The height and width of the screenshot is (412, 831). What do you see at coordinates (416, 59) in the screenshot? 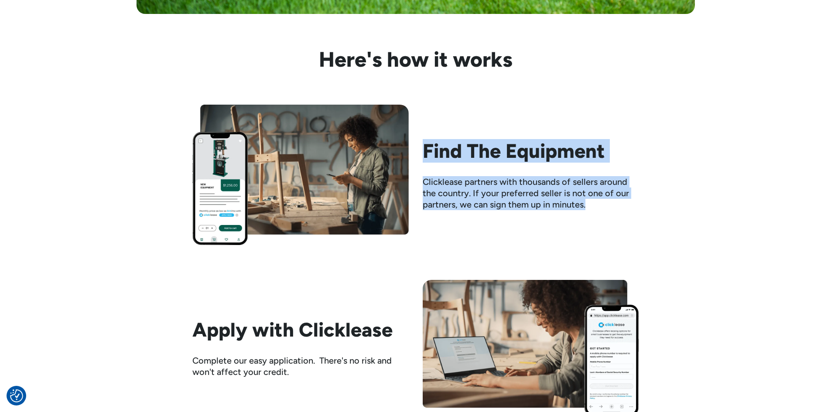
I see `h3: Here's how it works` at bounding box center [416, 59].